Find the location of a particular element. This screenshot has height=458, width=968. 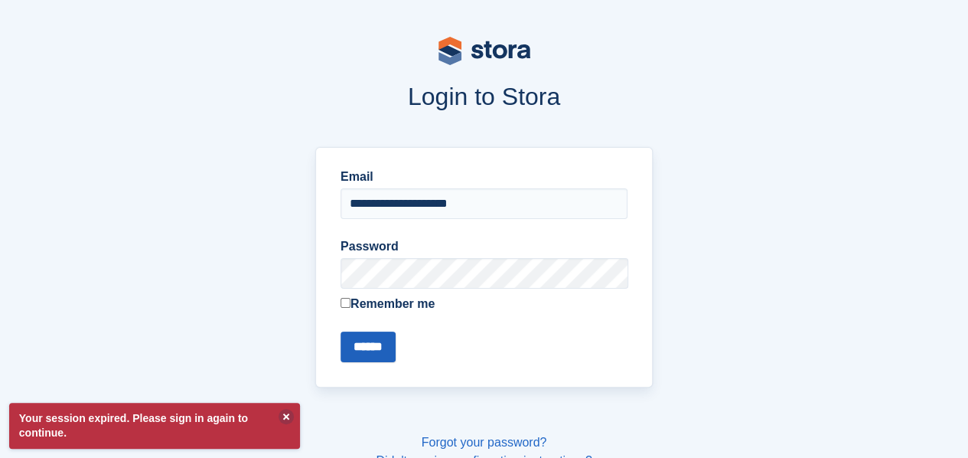

img: stora-logo-53a41332b3708ae10de48c4981b4e9114cc0af31d8433b30ea865607fb682f29.svg is located at coordinates (484, 50).